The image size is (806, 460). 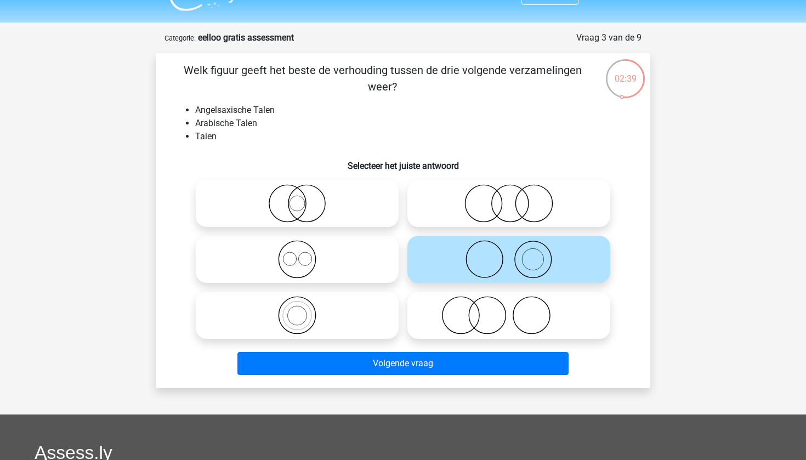 I want to click on p: Welk figuur geeft het beste de verhouding tussen de drie volgende verzamelingen weer?, so click(x=382, y=78).